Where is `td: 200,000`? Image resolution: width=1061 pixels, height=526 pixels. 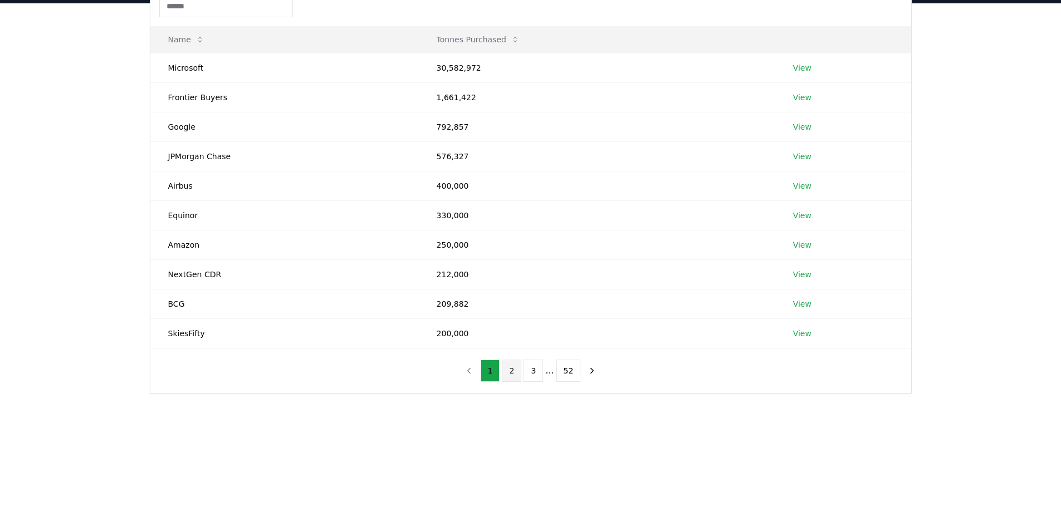
td: 200,000 is located at coordinates (597, 333).